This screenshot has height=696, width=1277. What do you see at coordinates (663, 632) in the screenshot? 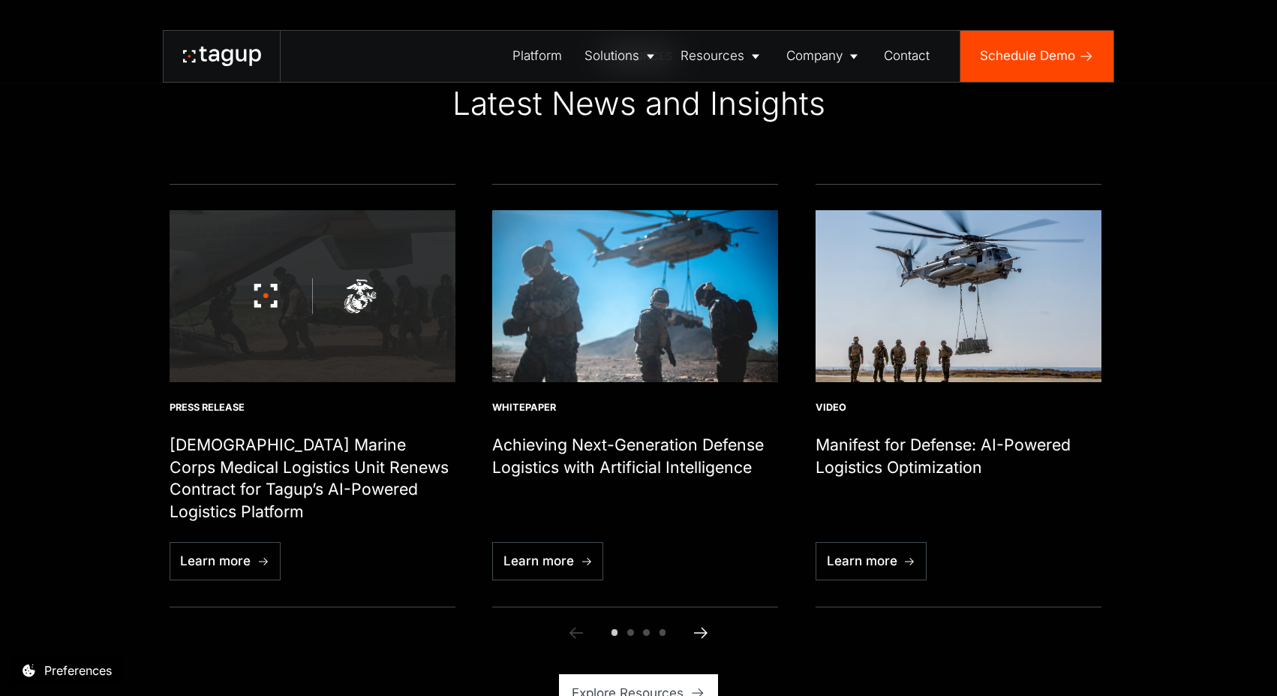
I see `span: Go to slide 4` at bounding box center [663, 632].